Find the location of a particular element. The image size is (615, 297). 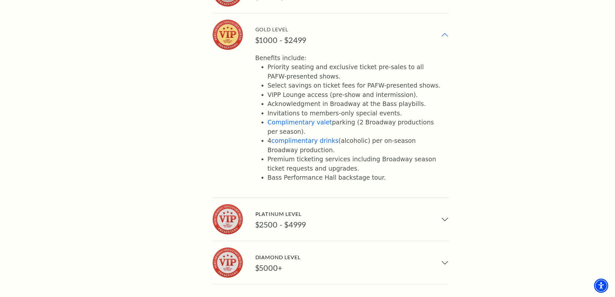

img: Diamond Level is located at coordinates (227, 262).